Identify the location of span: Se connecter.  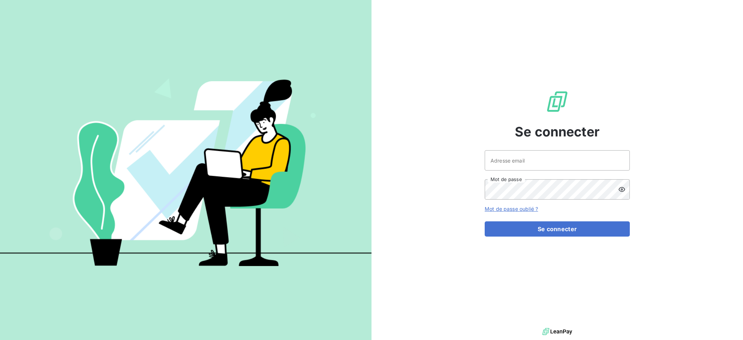
(557, 132).